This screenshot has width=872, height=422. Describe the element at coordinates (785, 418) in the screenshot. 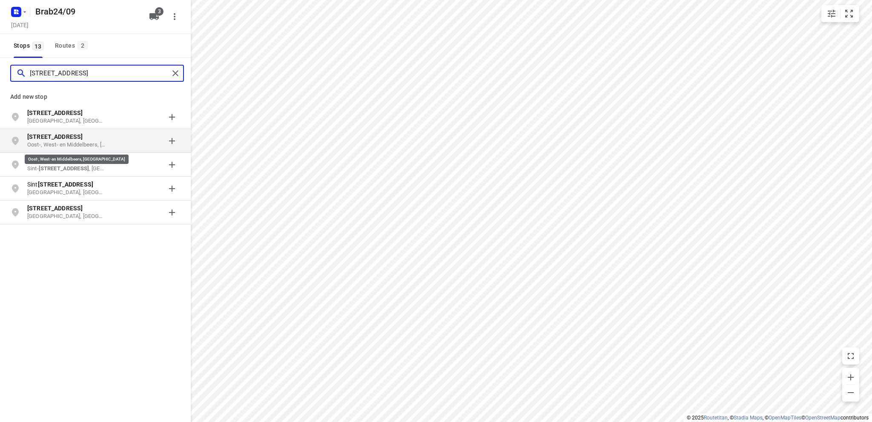

I see `a: OpenMapTiles` at that location.